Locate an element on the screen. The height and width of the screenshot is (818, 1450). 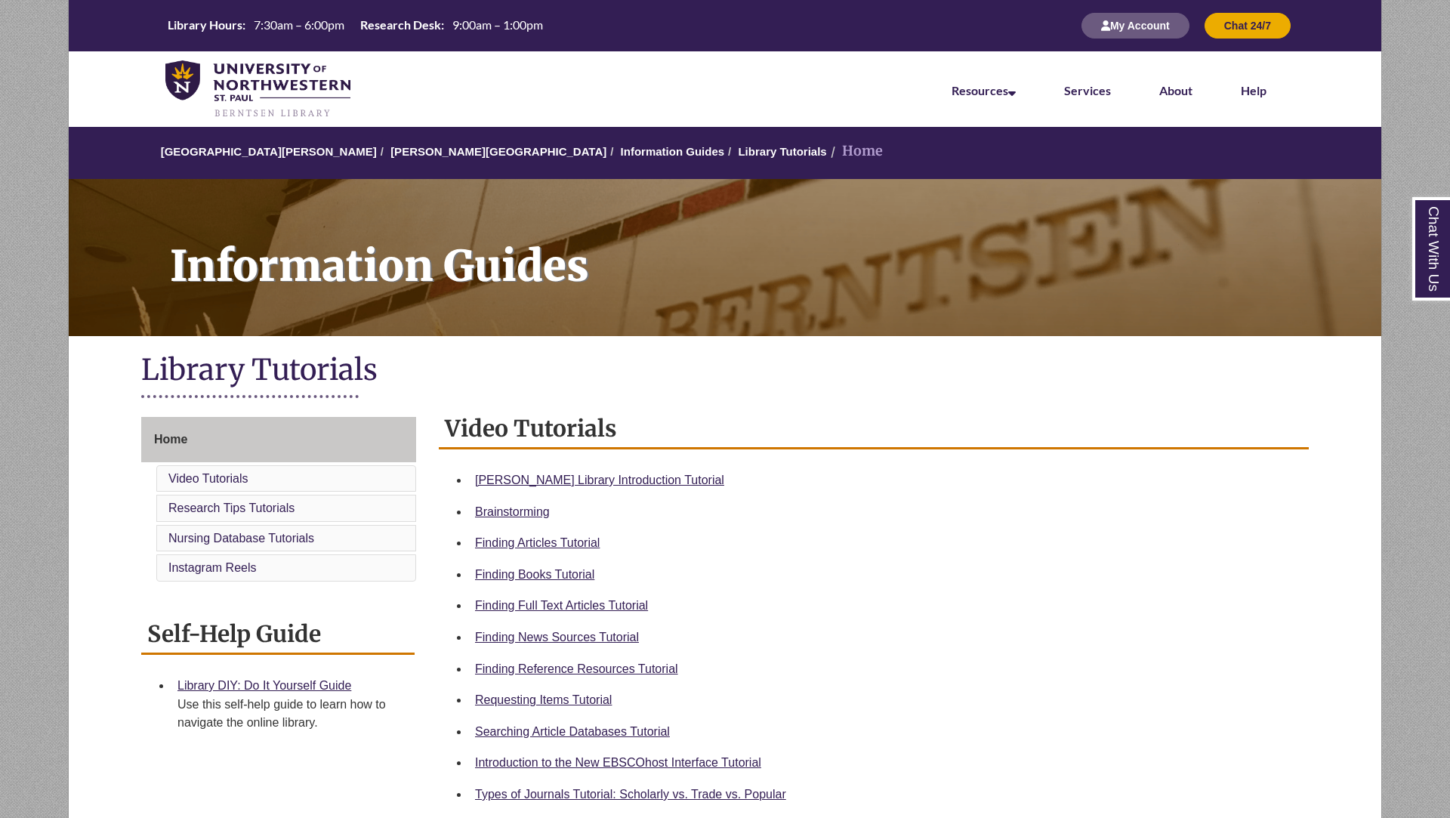
img: UNWSP Library Logo is located at coordinates (258, 90).